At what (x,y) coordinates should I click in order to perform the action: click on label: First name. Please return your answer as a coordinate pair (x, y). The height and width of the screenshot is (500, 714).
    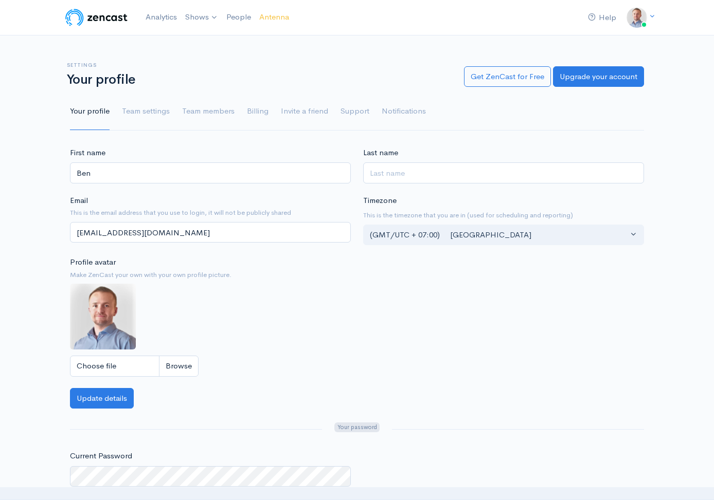
    Looking at the image, I should click on (87, 153).